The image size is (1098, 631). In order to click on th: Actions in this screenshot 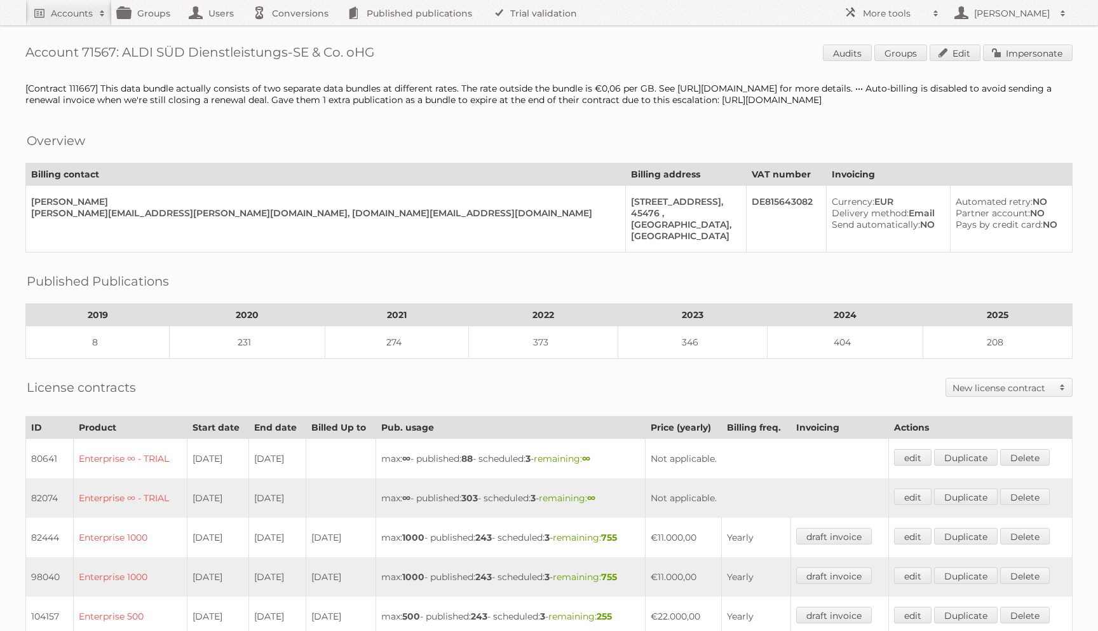, I will do `click(981, 427)`.